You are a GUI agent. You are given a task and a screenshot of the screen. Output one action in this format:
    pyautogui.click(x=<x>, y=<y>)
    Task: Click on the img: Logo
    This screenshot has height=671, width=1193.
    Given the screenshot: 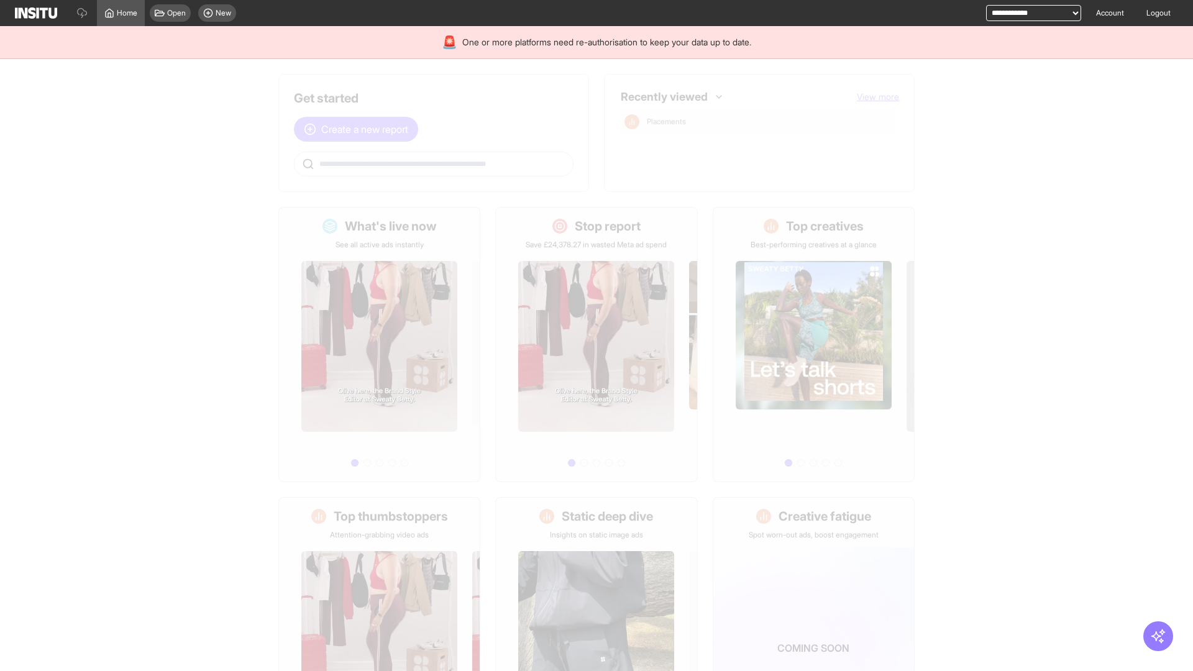 What is the action you would take?
    pyautogui.click(x=36, y=13)
    